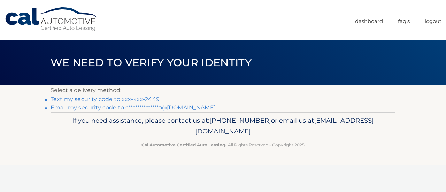 This screenshot has height=192, width=446. I want to click on p: If you need assistance, please contact us at: or email us at, so click(223, 126).